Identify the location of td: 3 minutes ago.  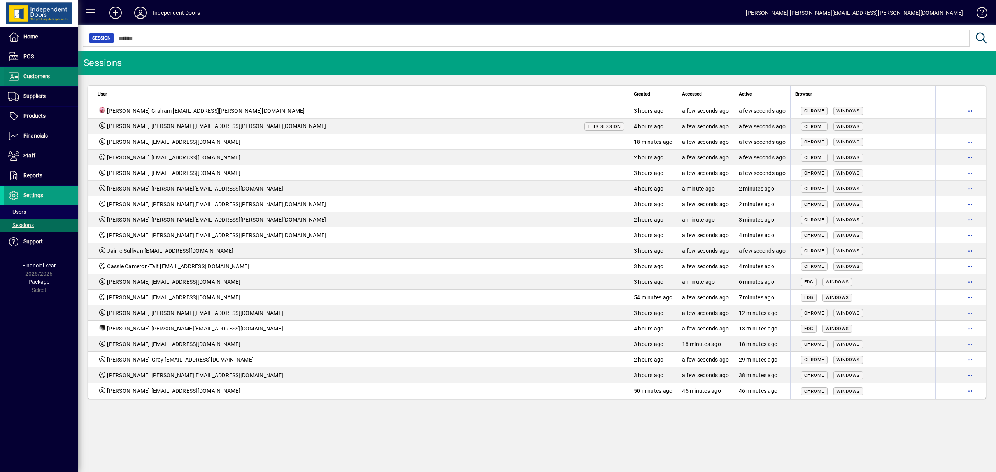
(762, 220).